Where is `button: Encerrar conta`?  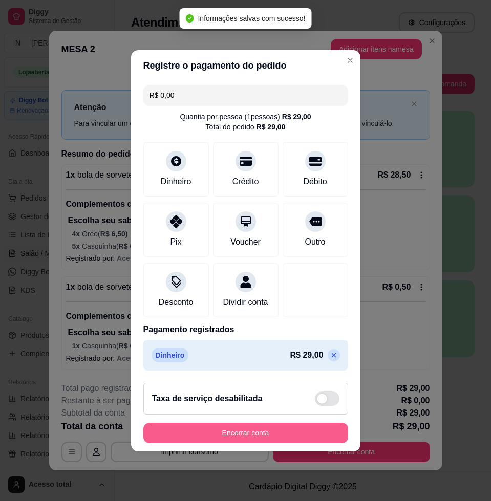 button: Encerrar conta is located at coordinates (246, 433).